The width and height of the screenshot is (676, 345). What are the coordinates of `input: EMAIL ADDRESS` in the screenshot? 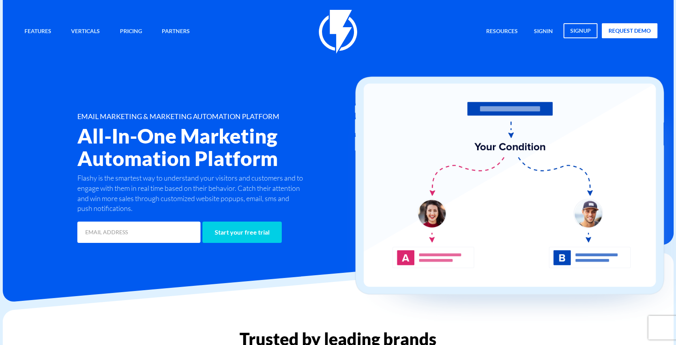 It's located at (139, 232).